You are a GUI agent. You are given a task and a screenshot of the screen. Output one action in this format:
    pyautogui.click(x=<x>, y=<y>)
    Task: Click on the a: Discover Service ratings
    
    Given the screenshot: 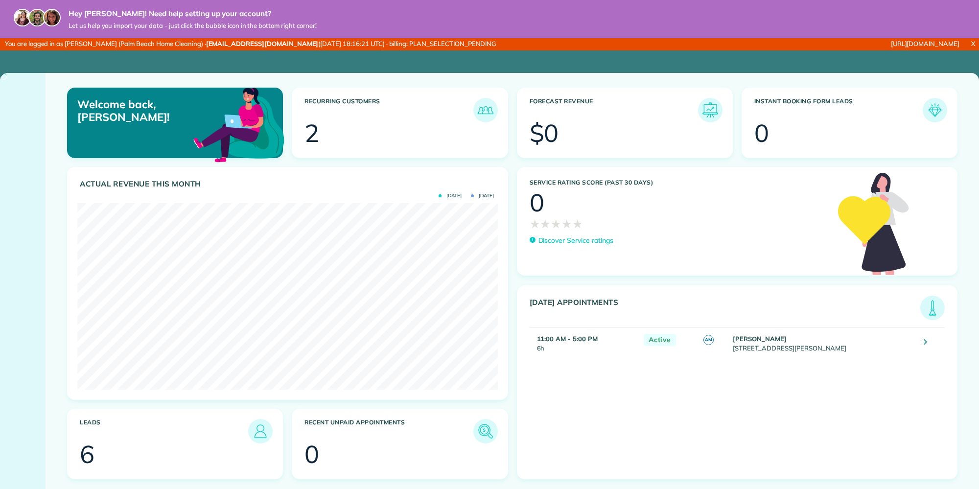 What is the action you would take?
    pyautogui.click(x=571, y=240)
    